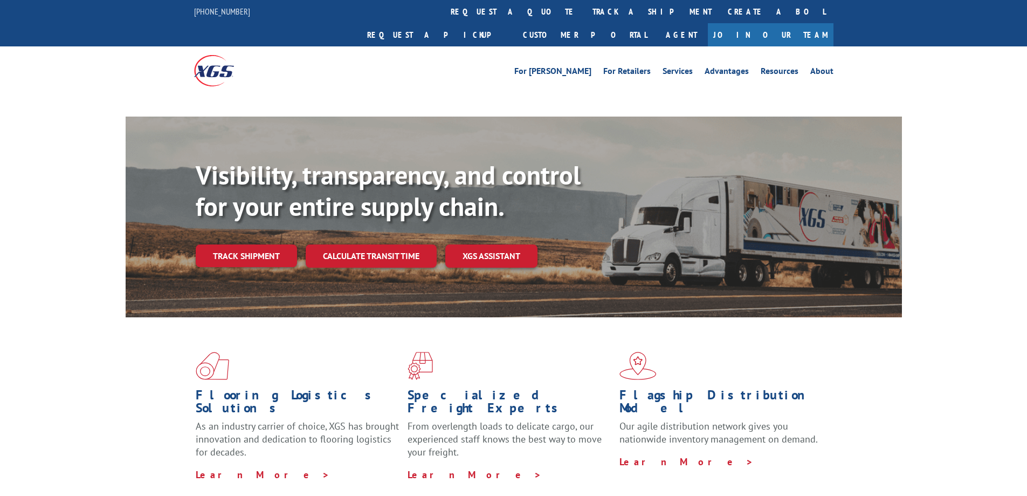 This screenshot has height=496, width=1027. What do you see at coordinates (638, 366) in the screenshot?
I see `img: xgs-icon-flagship-distribution-model-red` at bounding box center [638, 366].